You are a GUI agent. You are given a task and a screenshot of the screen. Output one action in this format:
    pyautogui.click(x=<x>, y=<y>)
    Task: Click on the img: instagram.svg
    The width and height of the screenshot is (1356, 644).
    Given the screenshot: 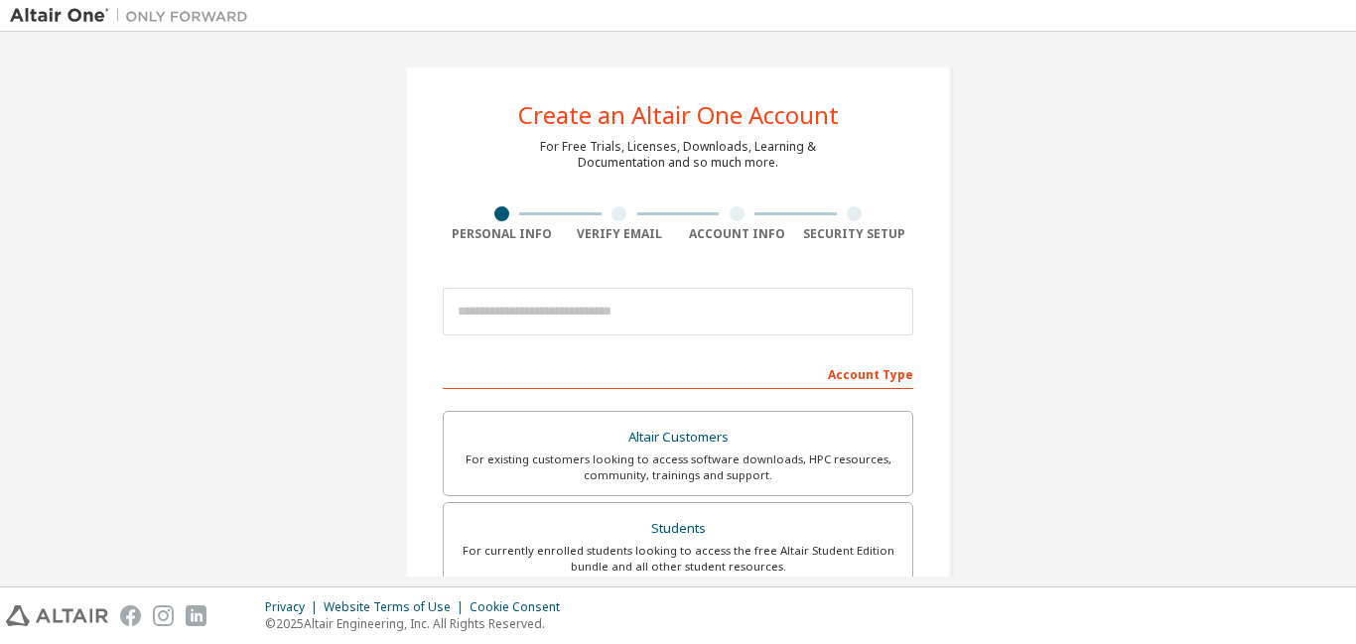 What is the action you would take?
    pyautogui.click(x=163, y=615)
    